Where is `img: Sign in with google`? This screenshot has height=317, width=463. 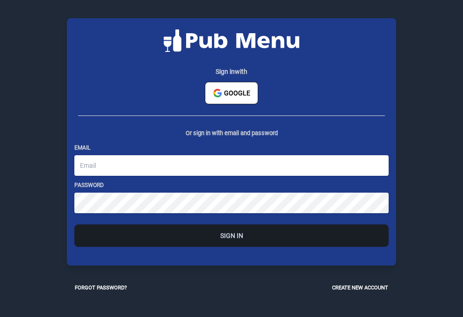 img: Sign in with google is located at coordinates (217, 93).